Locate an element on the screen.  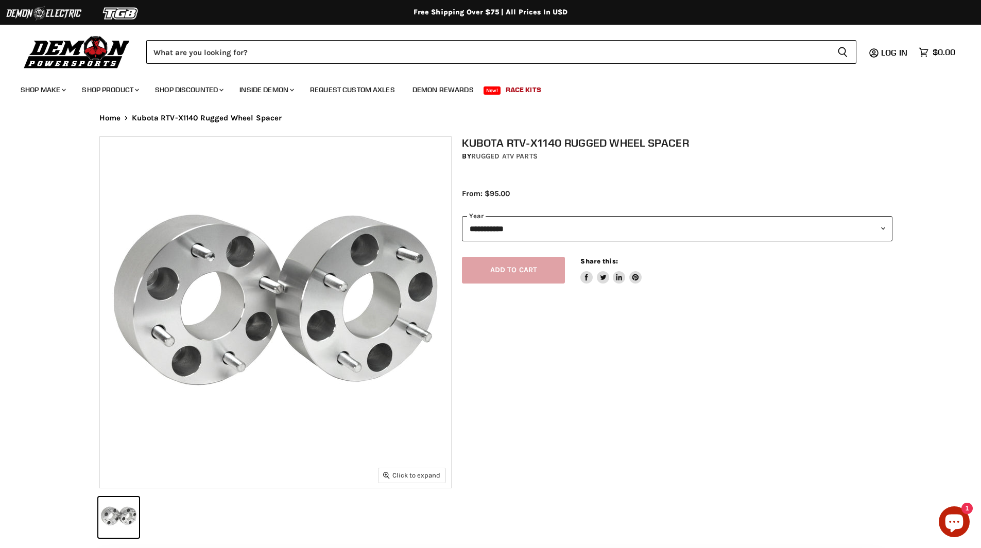
button: Search is located at coordinates (842, 52).